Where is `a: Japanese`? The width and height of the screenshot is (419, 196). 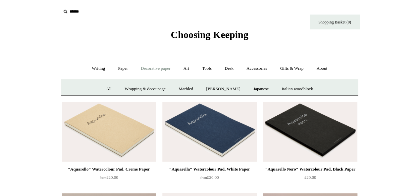 a: Japanese is located at coordinates (261, 89).